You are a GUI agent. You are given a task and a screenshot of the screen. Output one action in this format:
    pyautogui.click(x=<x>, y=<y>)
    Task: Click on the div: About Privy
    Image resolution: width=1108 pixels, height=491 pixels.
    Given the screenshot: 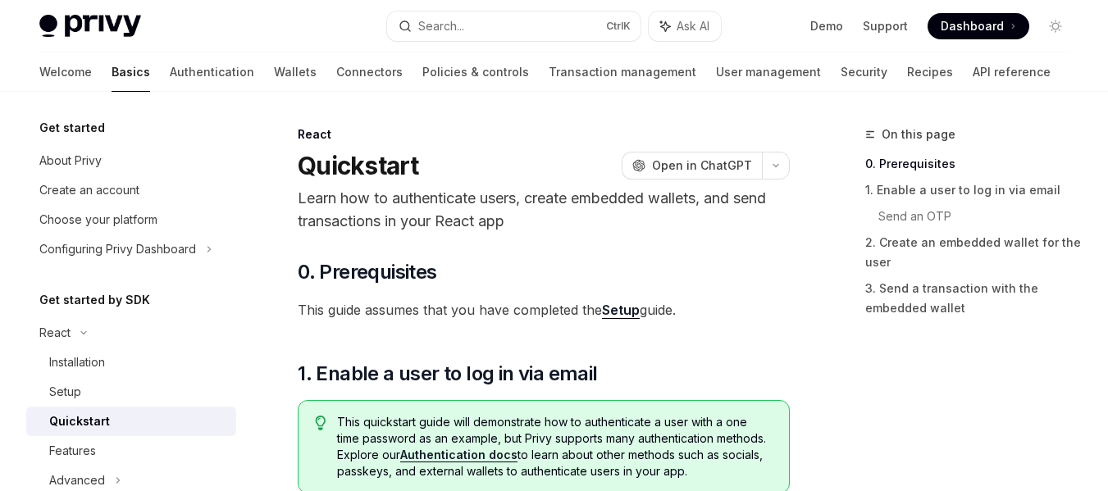 What is the action you would take?
    pyautogui.click(x=71, y=161)
    